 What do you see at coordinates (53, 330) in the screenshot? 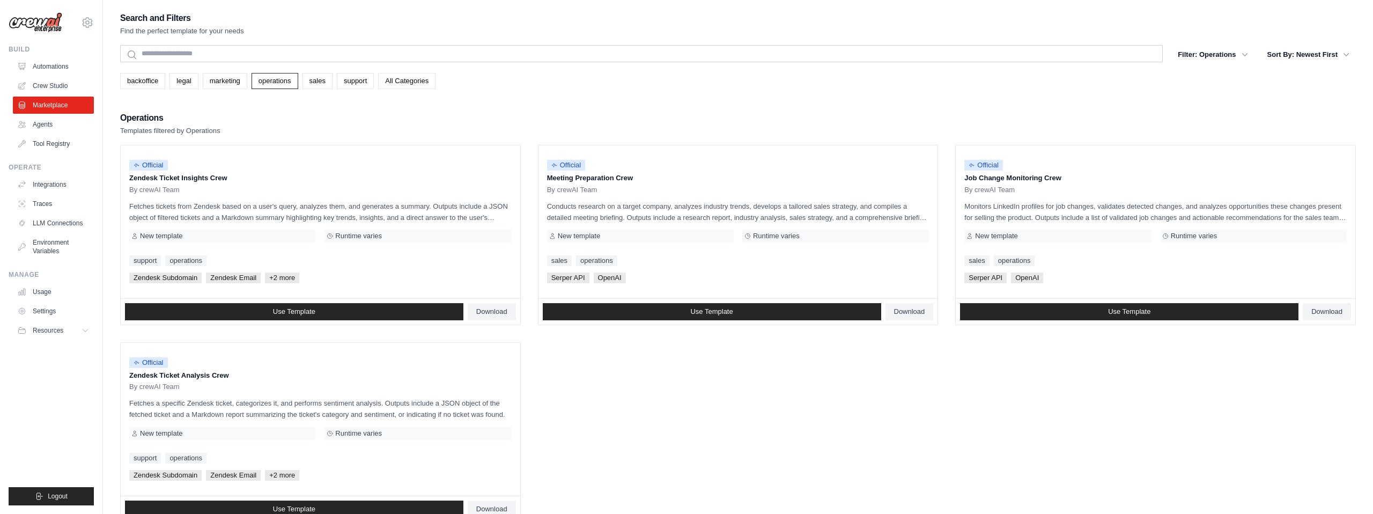
I see `button: Resources` at bounding box center [53, 330].